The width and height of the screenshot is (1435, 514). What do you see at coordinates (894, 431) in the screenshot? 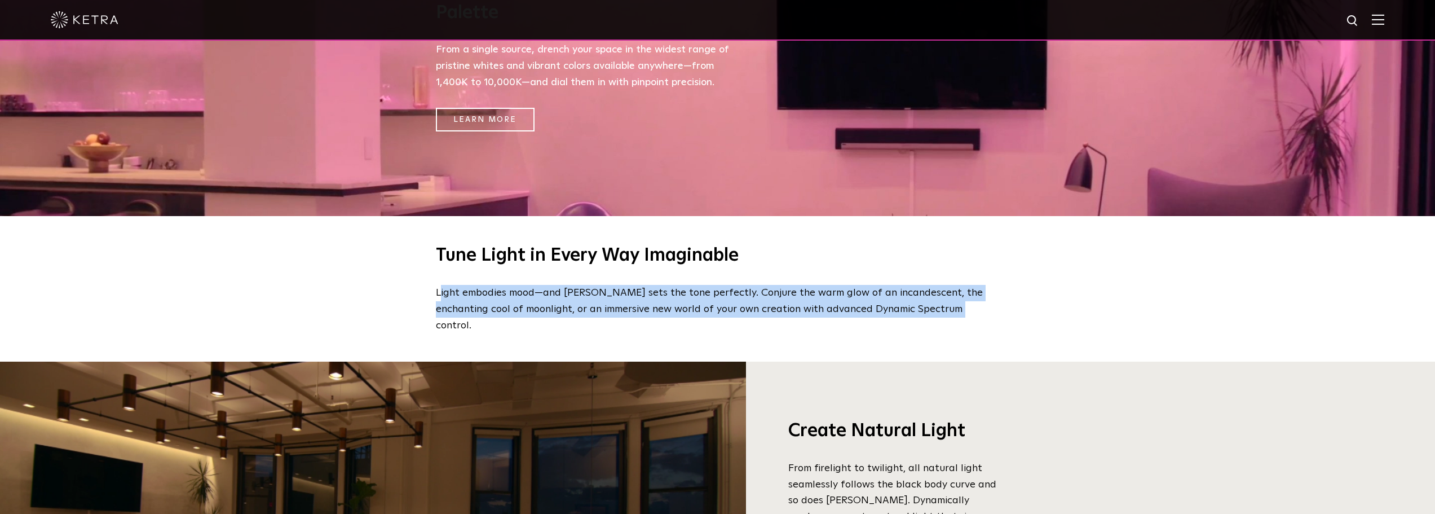
I see `h3: Create Natural Light` at bounding box center [894, 431].